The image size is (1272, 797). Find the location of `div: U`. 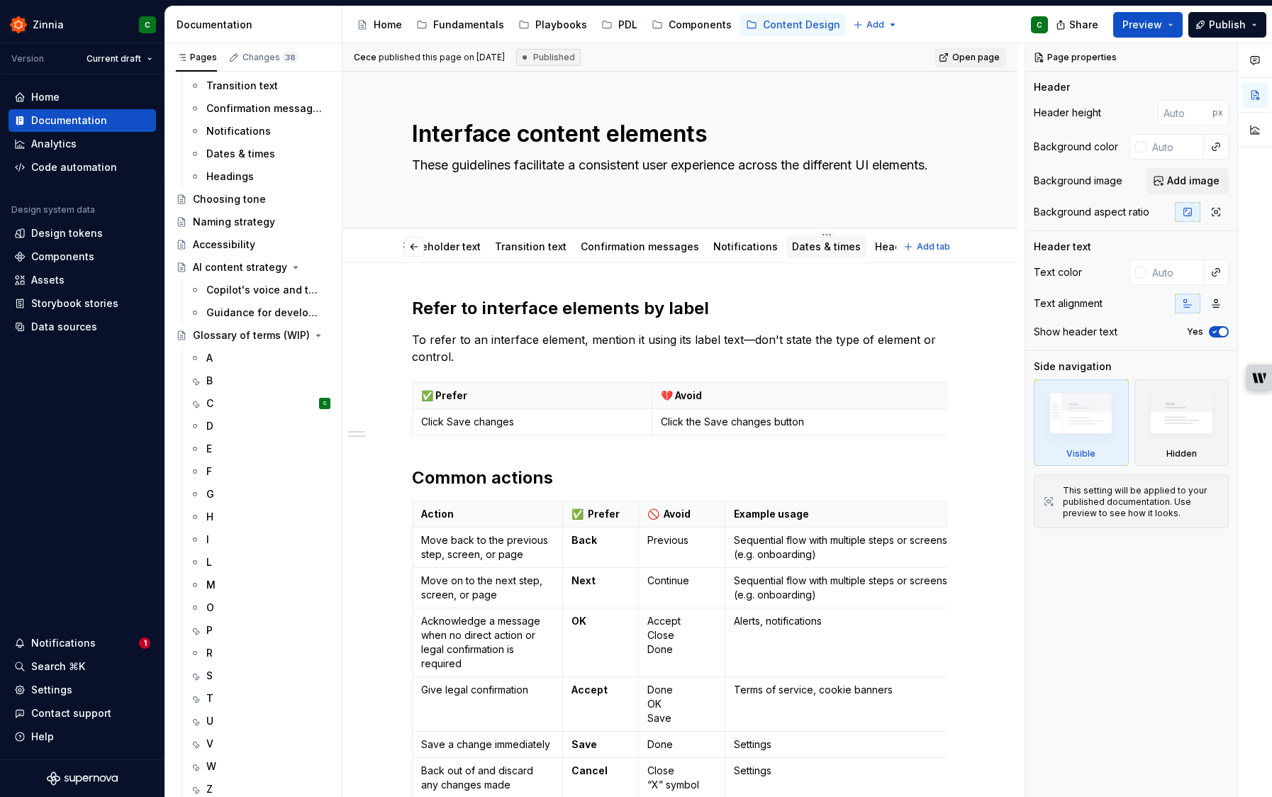

div: U is located at coordinates (210, 721).